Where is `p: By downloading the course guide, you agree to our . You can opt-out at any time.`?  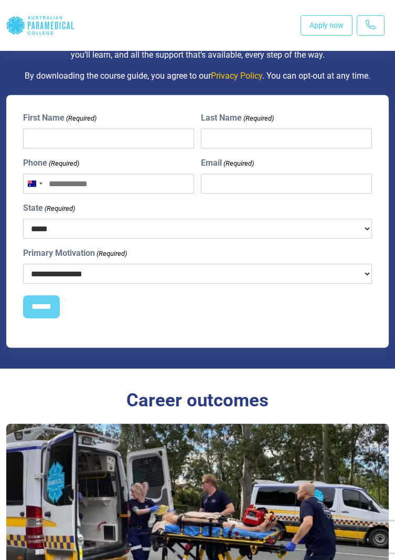
p: By downloading the course guide, you agree to our . You can opt-out at any time. is located at coordinates (197, 76).